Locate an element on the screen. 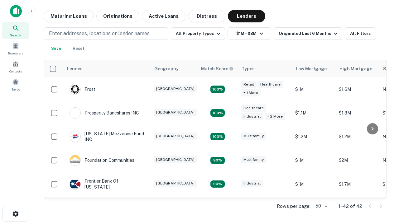  td: $1.7M is located at coordinates (357, 184).